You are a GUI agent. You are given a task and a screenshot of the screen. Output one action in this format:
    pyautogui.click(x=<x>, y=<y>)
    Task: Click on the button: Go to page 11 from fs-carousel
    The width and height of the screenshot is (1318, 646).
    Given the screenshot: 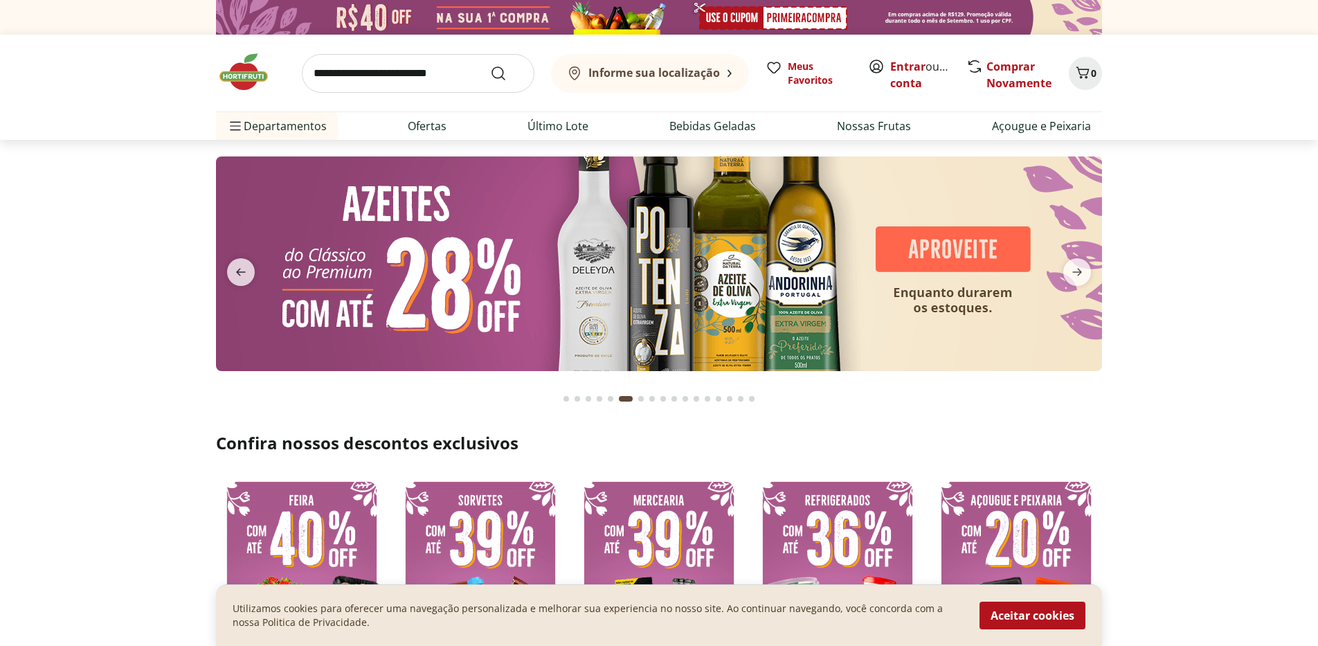 What is the action you would take?
    pyautogui.click(x=685, y=399)
    